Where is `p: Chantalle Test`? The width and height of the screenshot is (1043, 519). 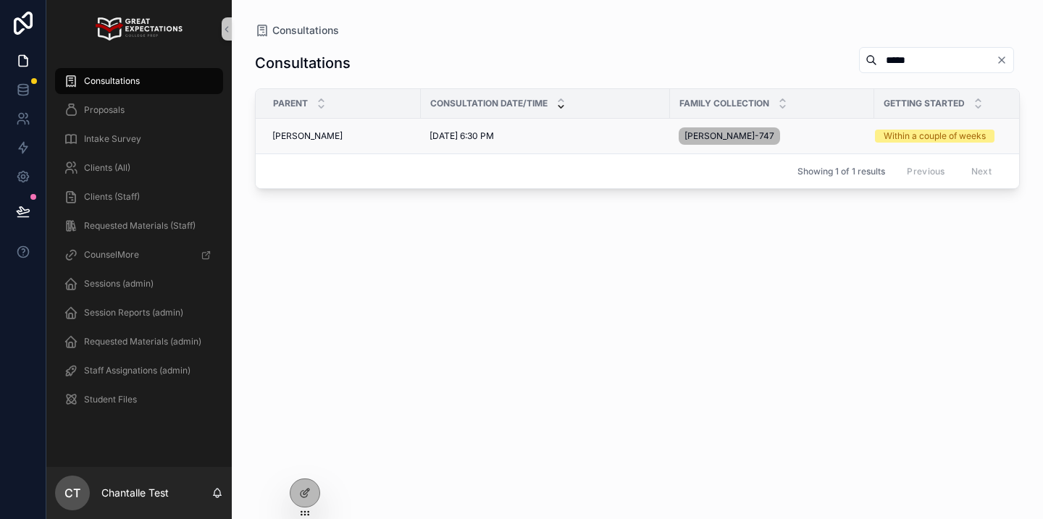
p: Chantalle Test is located at coordinates (135, 493).